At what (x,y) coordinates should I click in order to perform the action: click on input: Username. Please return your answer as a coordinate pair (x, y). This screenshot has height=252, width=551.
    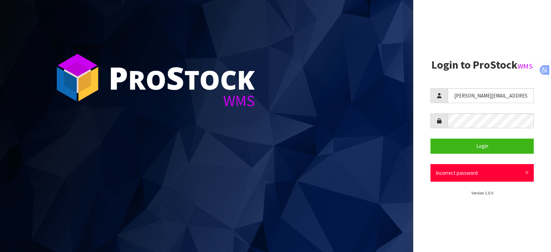
    Looking at the image, I should click on (491, 95).